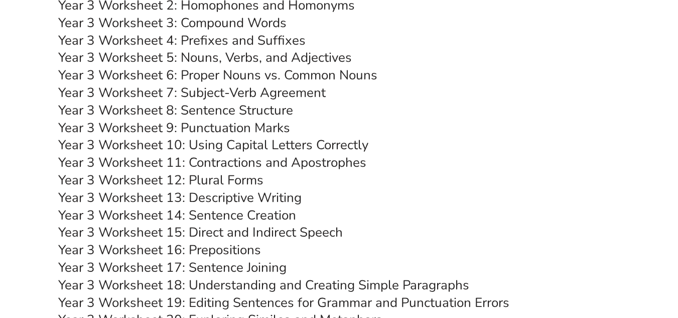 The width and height of the screenshot is (678, 318). I want to click on div: Chat Widget, so click(595, 261).